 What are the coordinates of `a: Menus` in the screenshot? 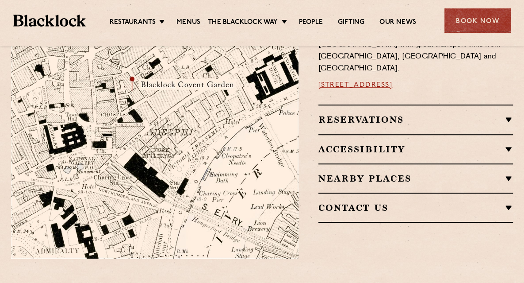 It's located at (188, 23).